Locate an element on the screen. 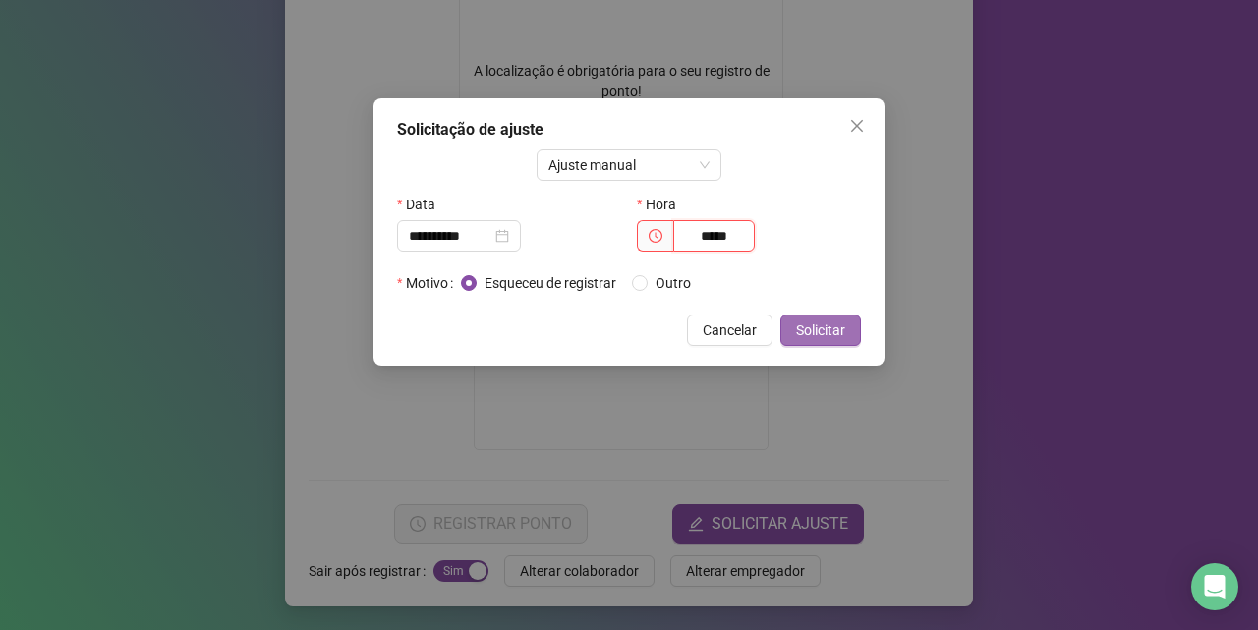 This screenshot has height=630, width=1258. span: Solicitar is located at coordinates (820, 330).